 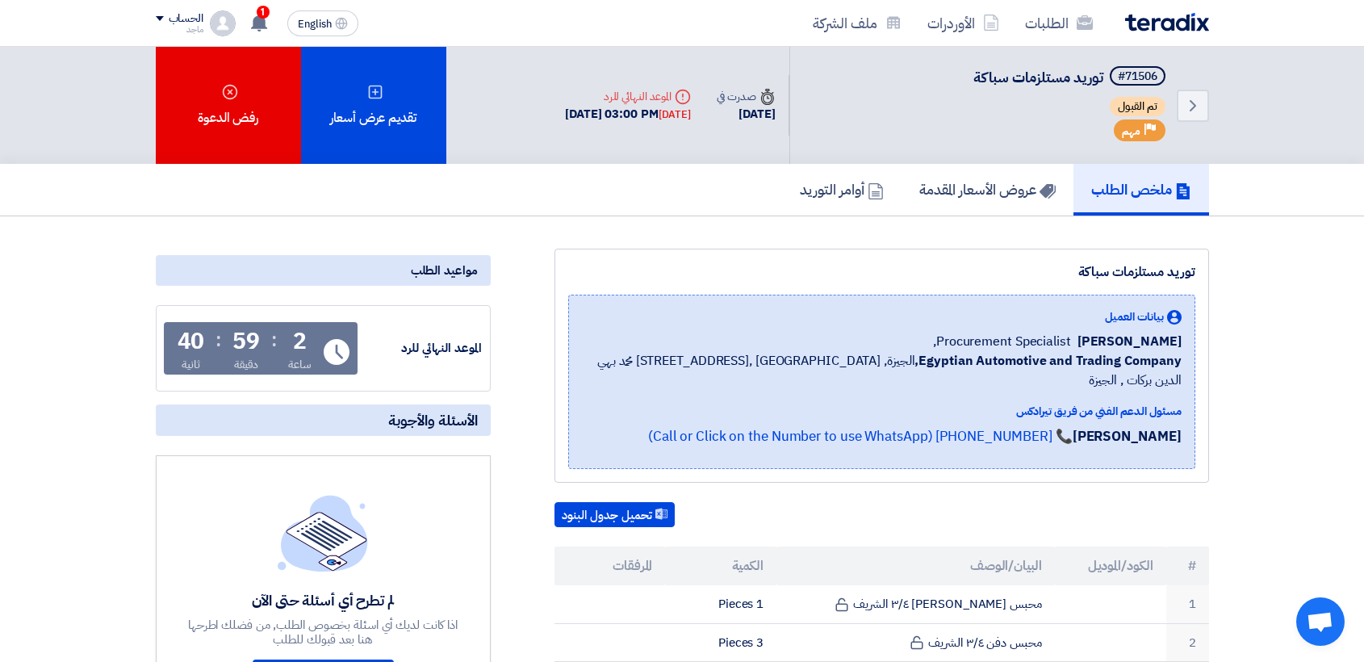 What do you see at coordinates (190, 364) in the screenshot?
I see `div: ثانية` at bounding box center [190, 364].